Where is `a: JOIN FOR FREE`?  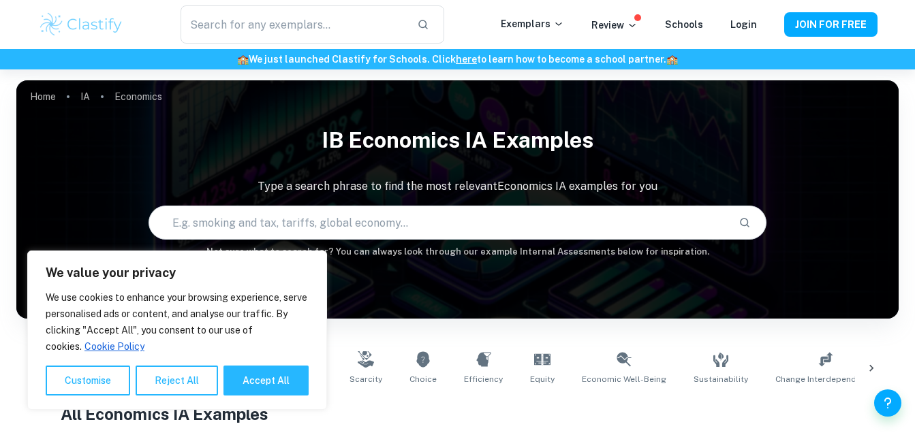
a: JOIN FOR FREE is located at coordinates (830, 25).